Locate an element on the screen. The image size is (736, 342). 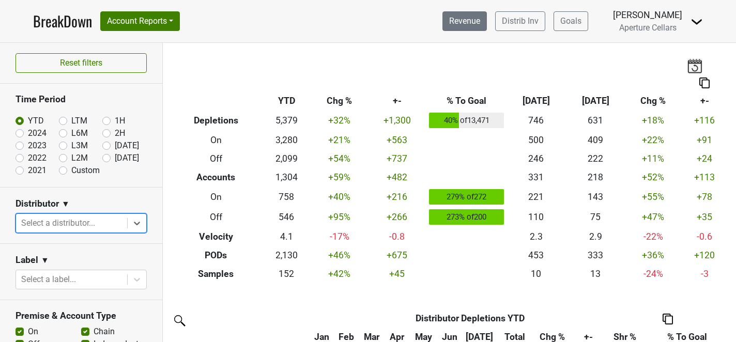
h3: Label is located at coordinates (27, 260).